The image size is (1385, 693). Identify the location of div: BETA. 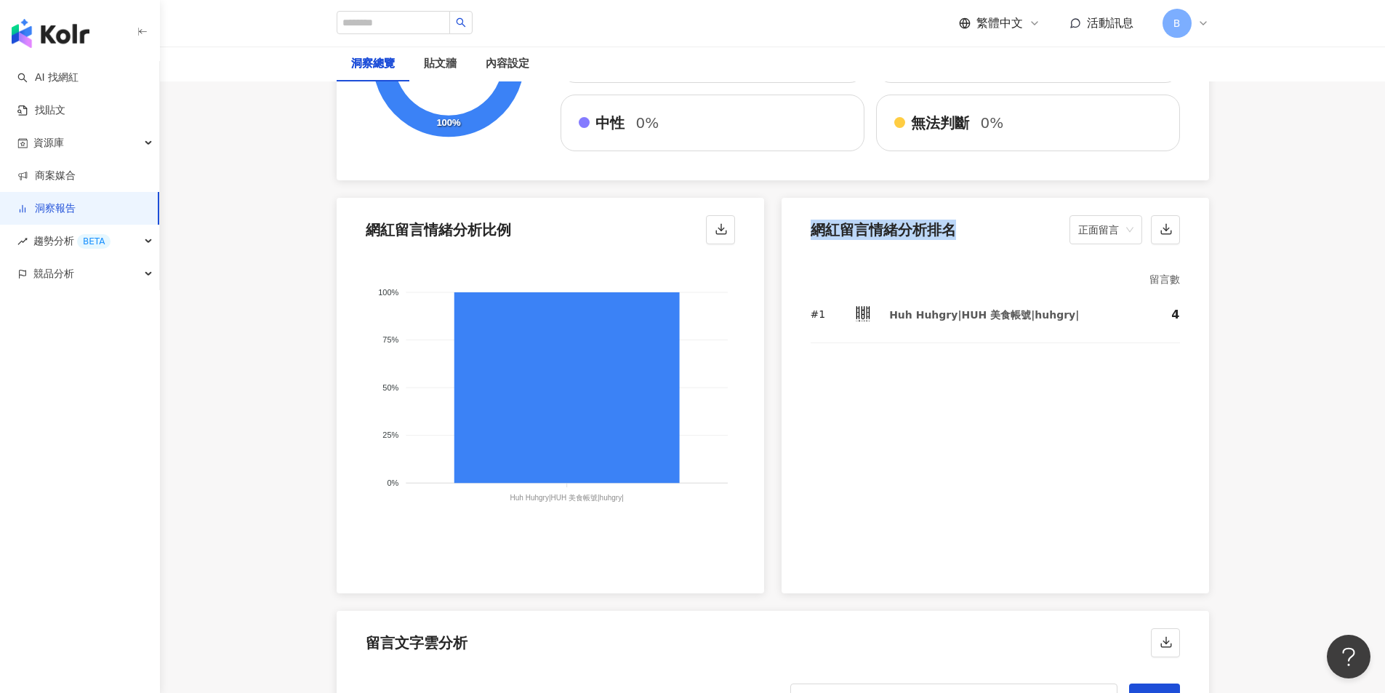
(94, 241).